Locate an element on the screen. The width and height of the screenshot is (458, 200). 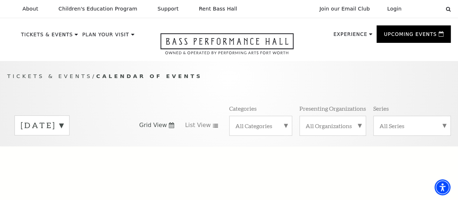
p: Plan Your Visit is located at coordinates (106, 37).